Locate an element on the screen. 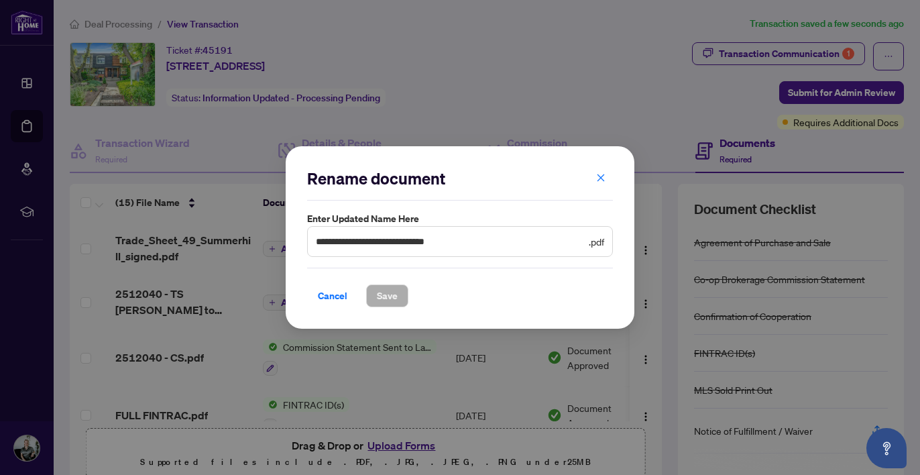 Image resolution: width=920 pixels, height=475 pixels. span: Cancel is located at coordinates (333, 296).